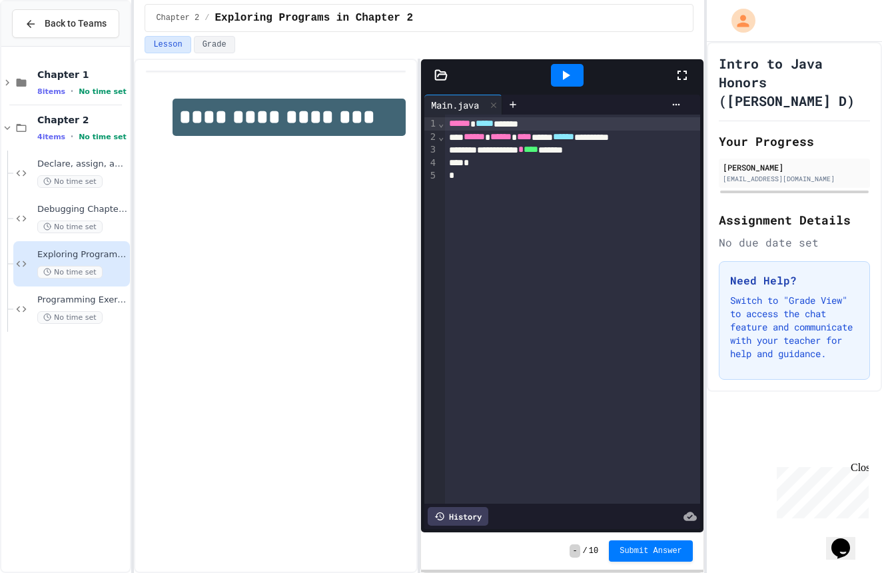 The height and width of the screenshot is (573, 882). I want to click on span: 8 items, so click(51, 91).